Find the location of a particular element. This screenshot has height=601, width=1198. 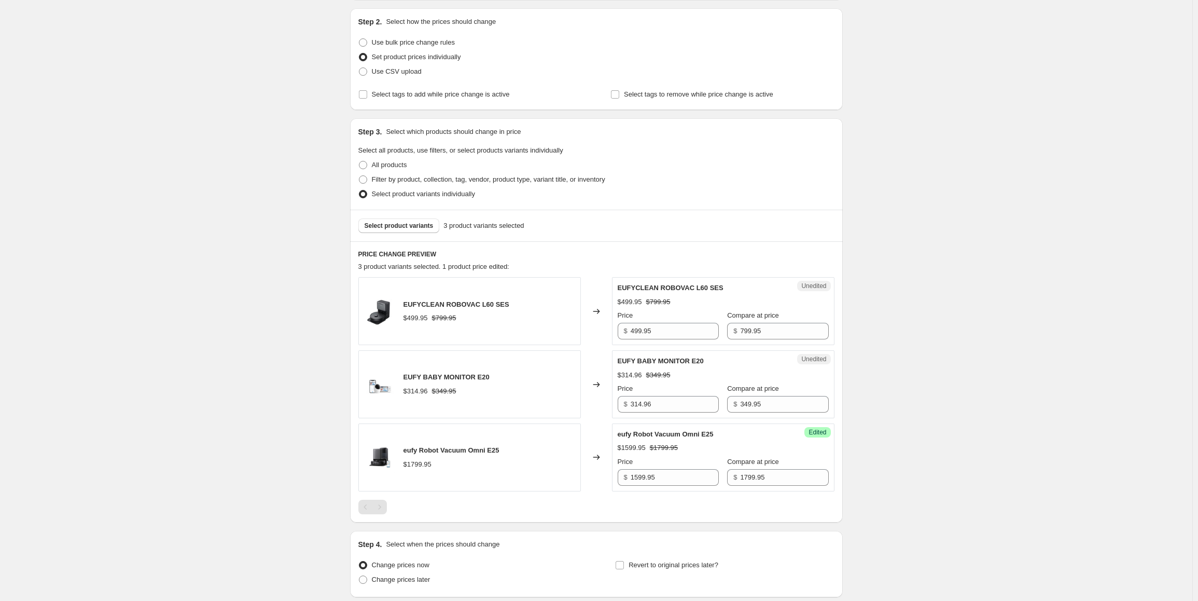

span: Change prices now is located at coordinates (401, 564).